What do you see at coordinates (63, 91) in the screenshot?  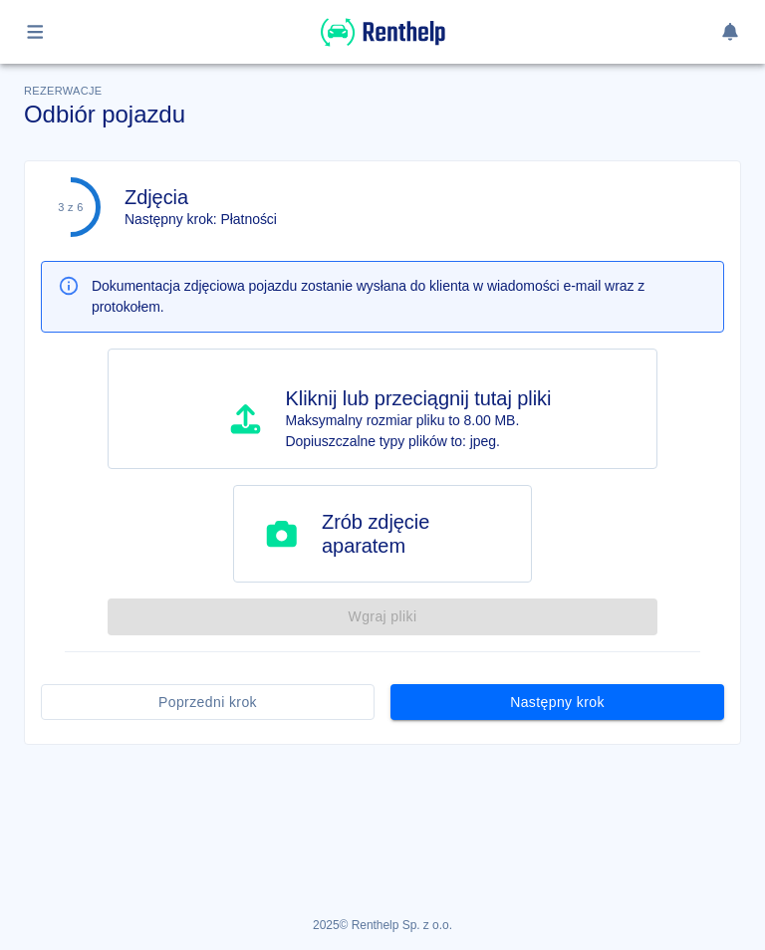 I see `span: Rezerwacje` at bounding box center [63, 91].